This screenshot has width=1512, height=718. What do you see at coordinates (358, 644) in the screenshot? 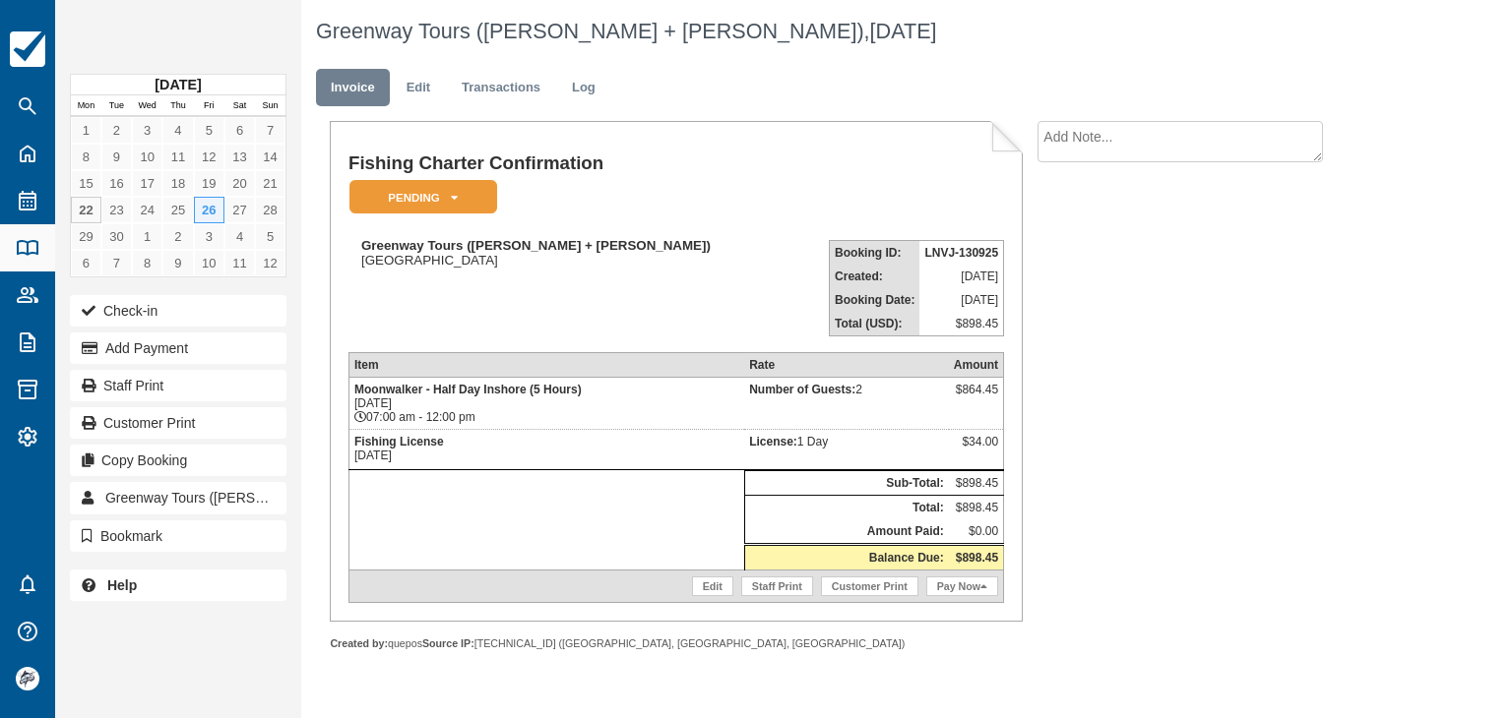
I see `strong: Created by:` at bounding box center [358, 644].